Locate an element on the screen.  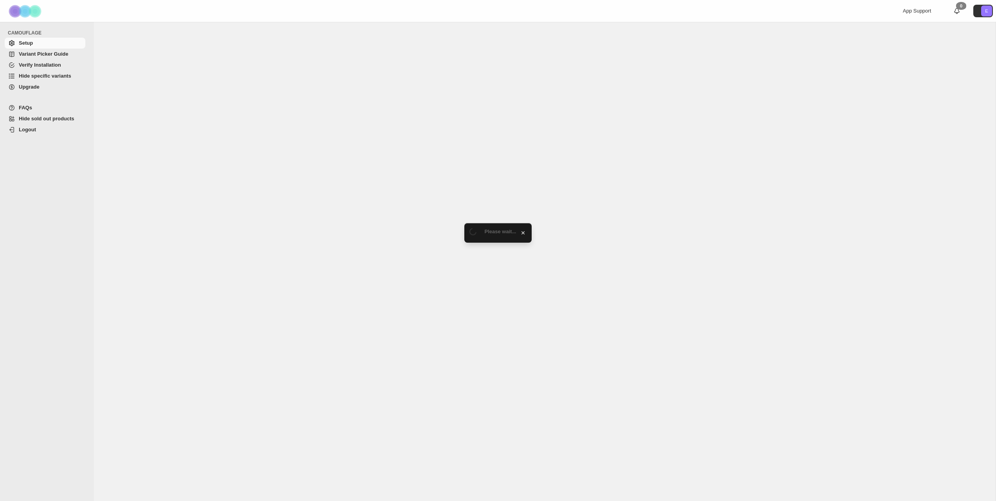
span: Verify Installation is located at coordinates (40, 65).